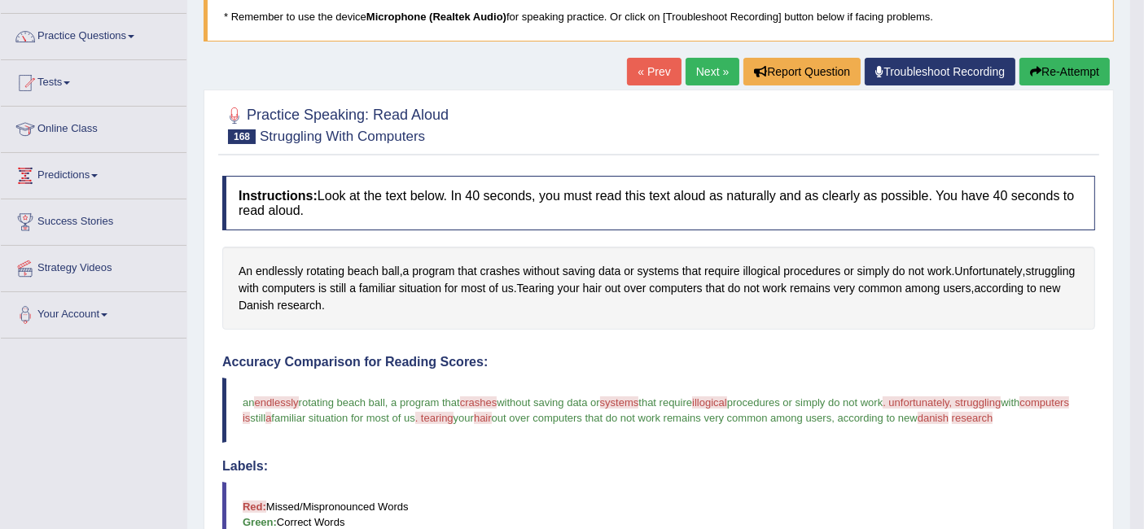 This screenshot has width=1144, height=529. I want to click on a: Tests, so click(94, 81).